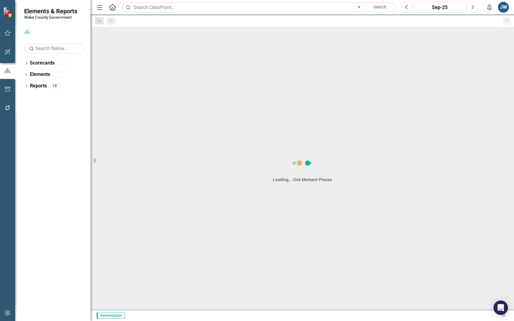  I want to click on div: JW, so click(503, 7).